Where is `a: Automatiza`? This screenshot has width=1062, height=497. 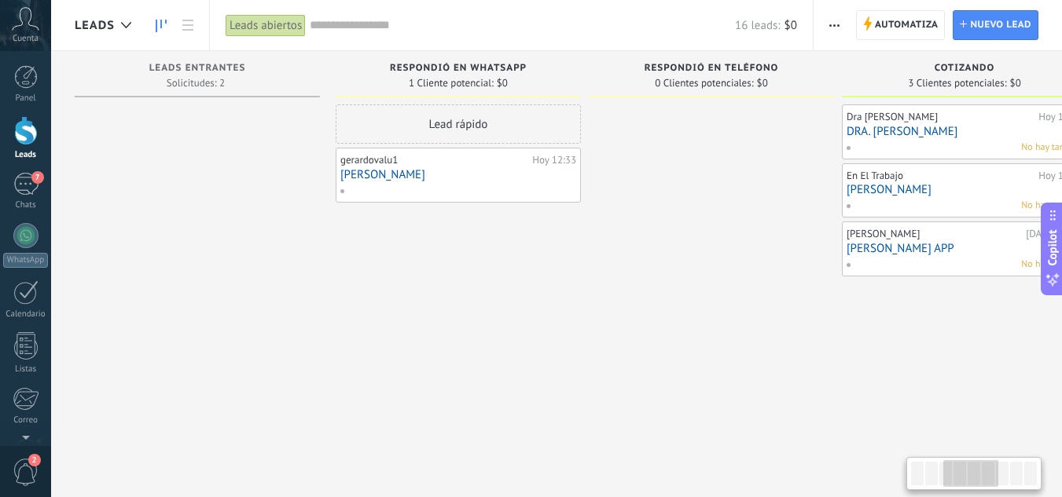
a: Automatiza is located at coordinates (901, 25).